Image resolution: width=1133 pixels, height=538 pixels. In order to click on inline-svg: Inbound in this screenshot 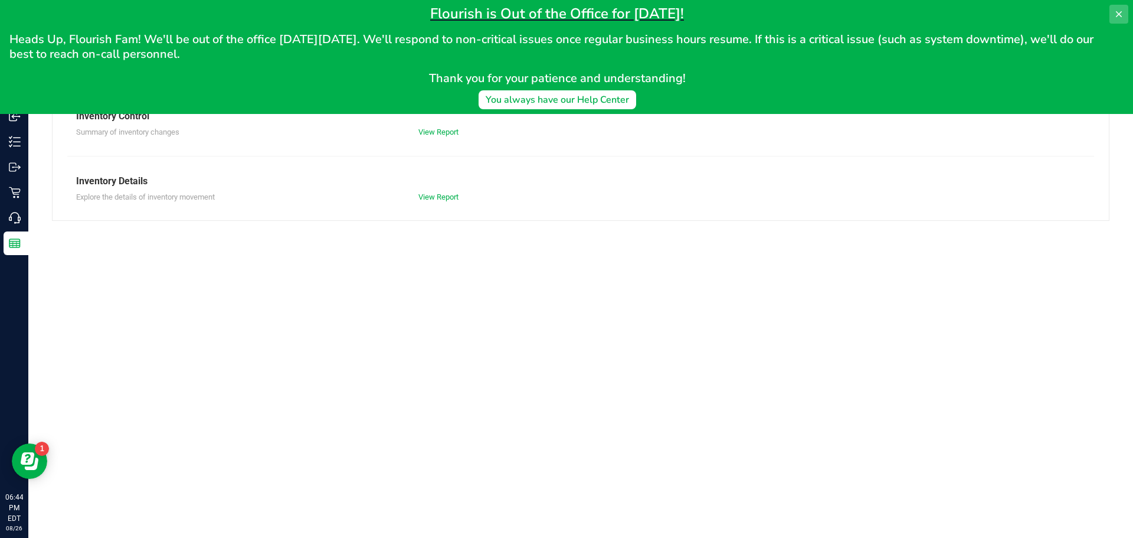, I will do `click(15, 116)`.